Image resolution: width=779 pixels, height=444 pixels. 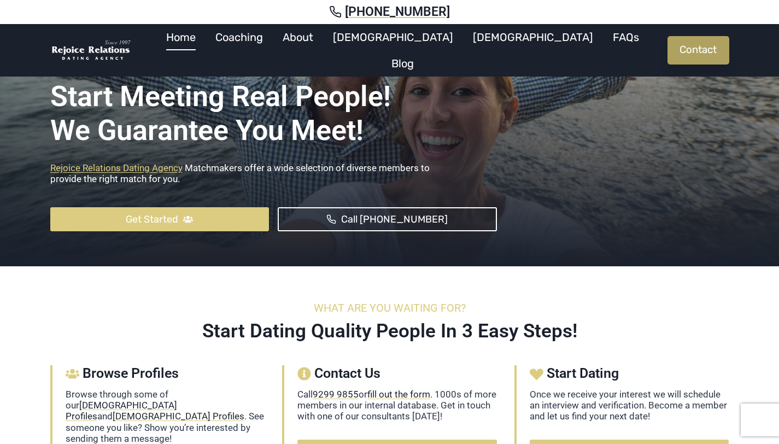 I want to click on a: Blog, so click(x=402, y=63).